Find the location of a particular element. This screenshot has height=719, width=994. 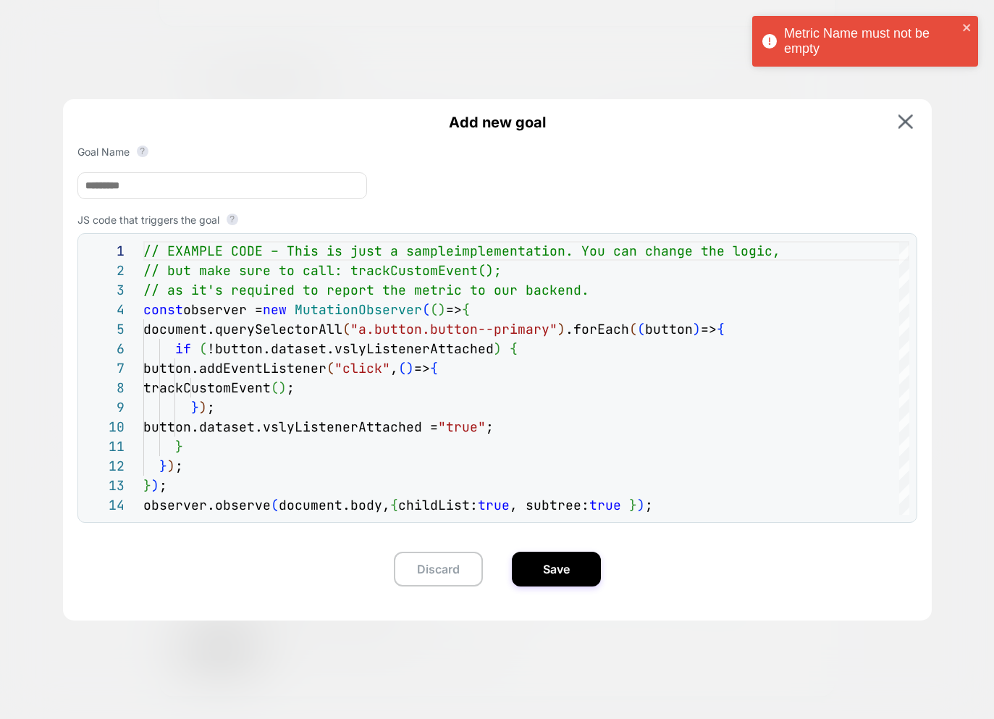

span: button.dataset.vslyListenerAttached = is located at coordinates (290, 427).